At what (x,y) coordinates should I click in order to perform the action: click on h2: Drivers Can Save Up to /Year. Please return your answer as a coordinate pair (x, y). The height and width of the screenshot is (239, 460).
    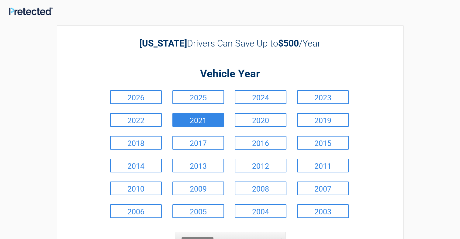
    Looking at the image, I should click on (230, 43).